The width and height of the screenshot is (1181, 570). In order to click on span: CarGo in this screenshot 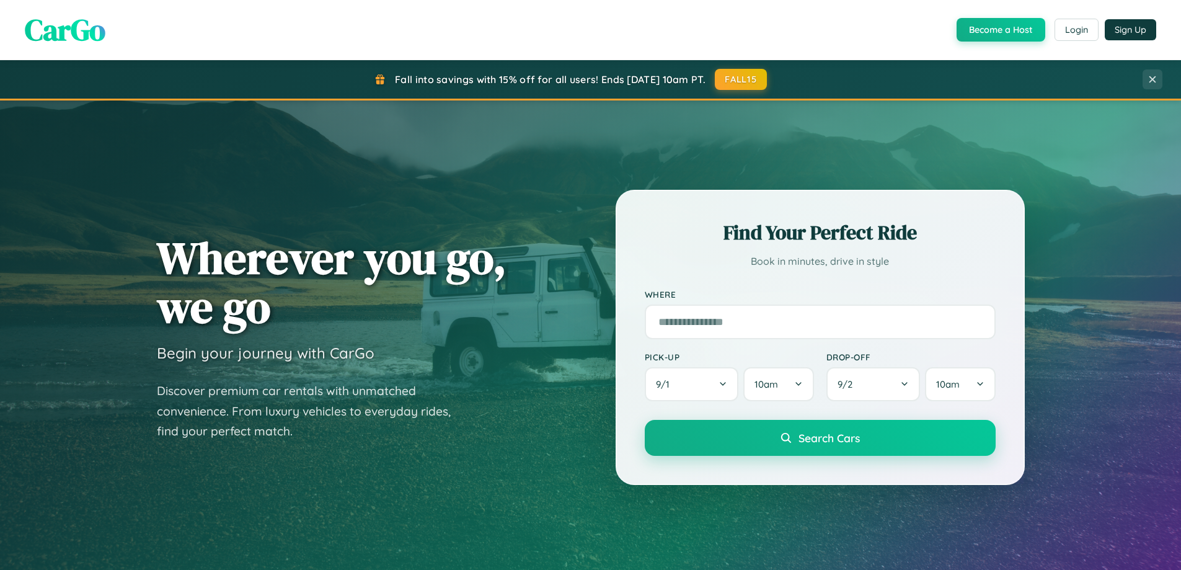, I will do `click(65, 30)`.